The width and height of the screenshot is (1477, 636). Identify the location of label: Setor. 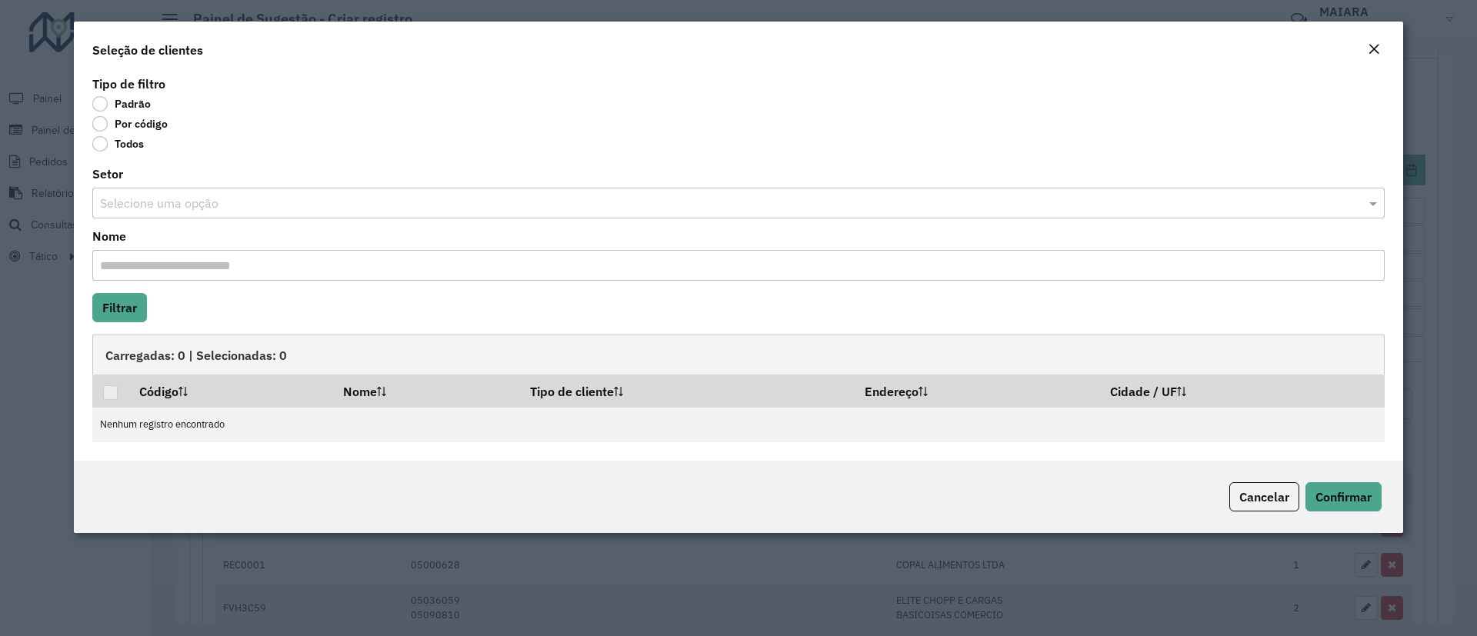
(108, 174).